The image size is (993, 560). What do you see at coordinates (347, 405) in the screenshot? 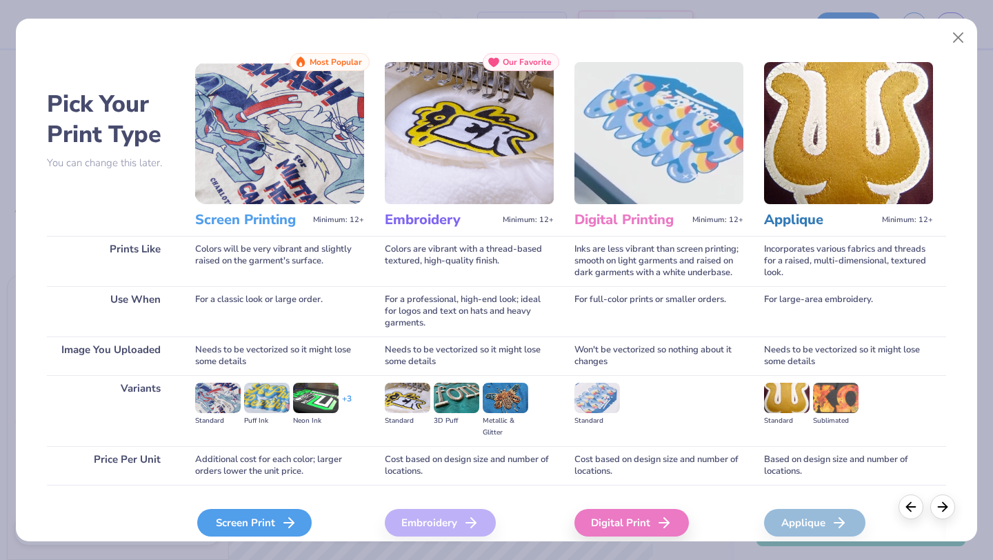
I see `div: + 3` at bounding box center [347, 405].